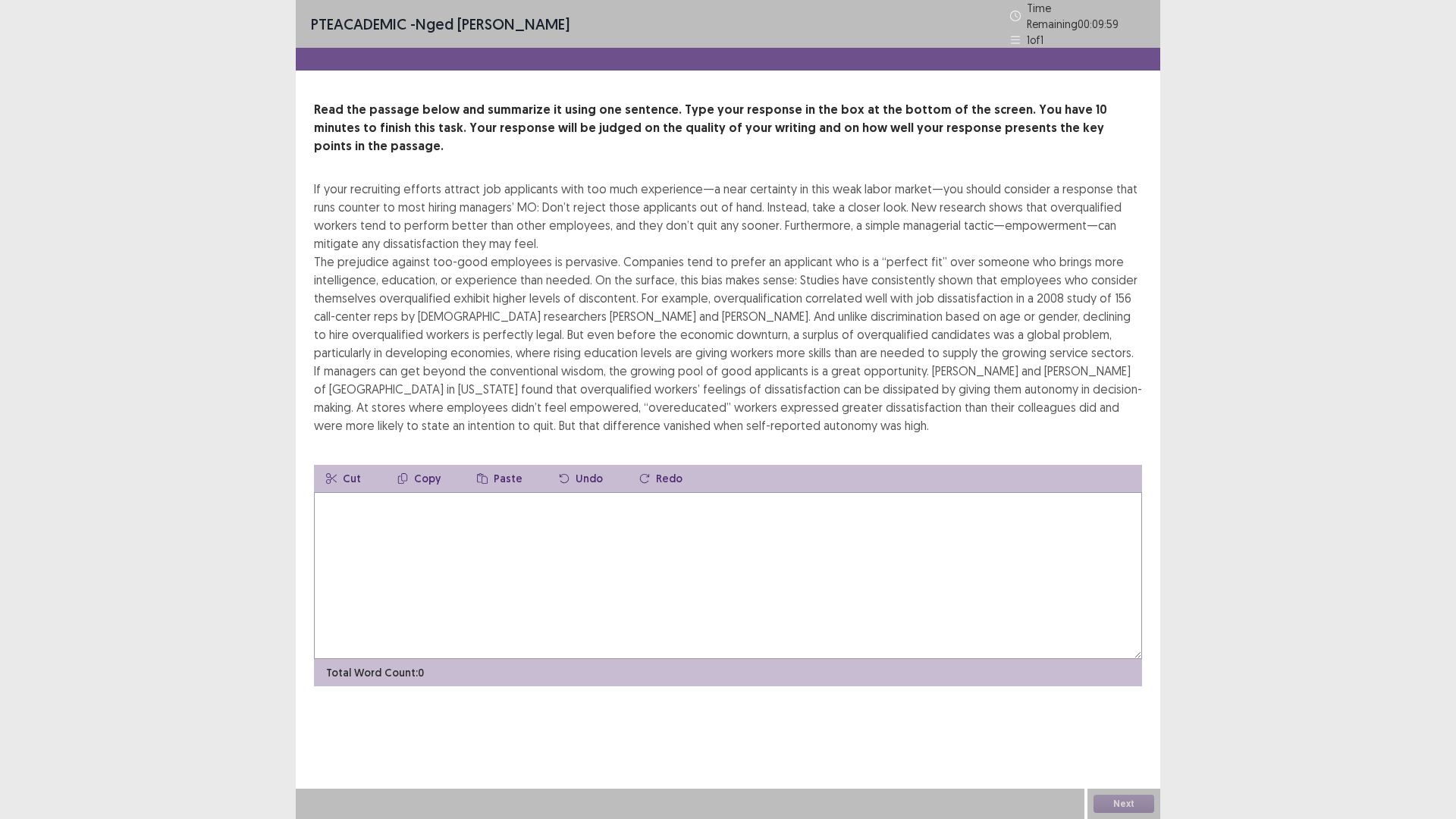  What do you see at coordinates (500, 478) in the screenshot?
I see `button: Paste` at bounding box center [500, 478].